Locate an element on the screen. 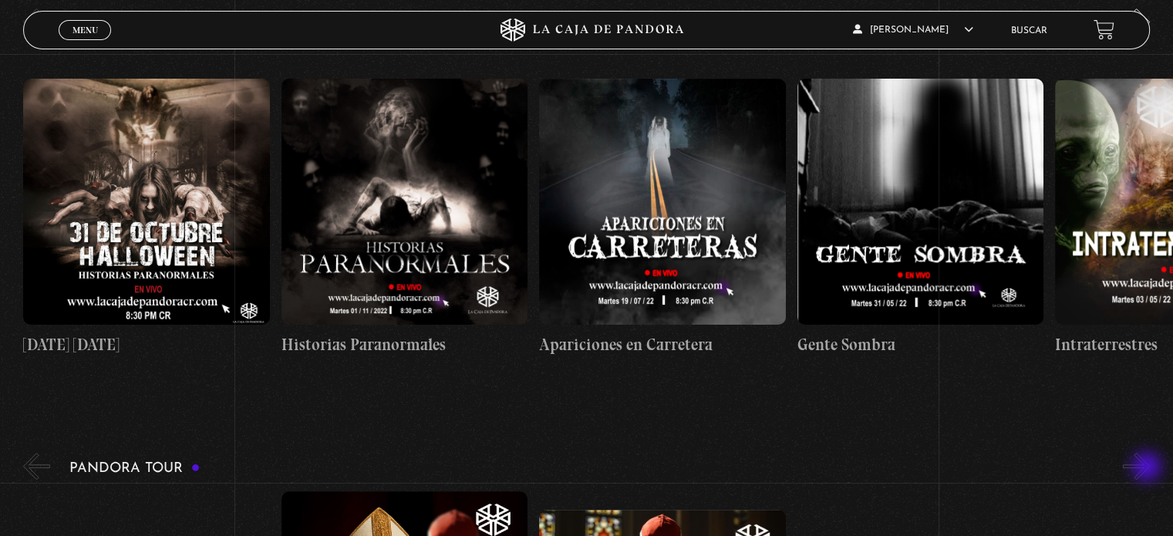 The height and width of the screenshot is (536, 1173). a: Historias Paranormales is located at coordinates (404, 217).